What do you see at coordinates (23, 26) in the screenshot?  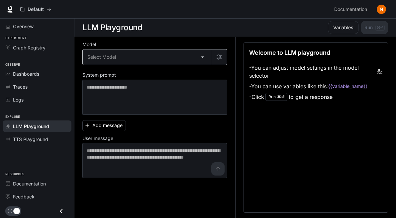 I see `span: Overview` at bounding box center [23, 26].